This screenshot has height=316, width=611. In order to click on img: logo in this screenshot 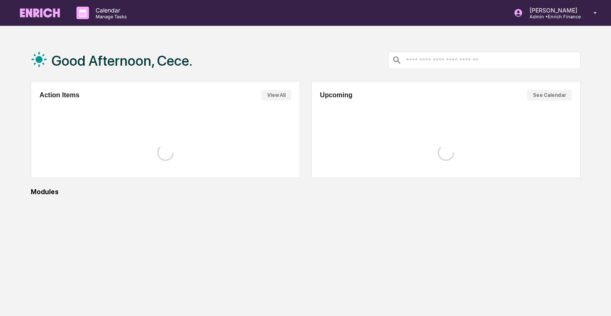, I will do `click(40, 13)`.